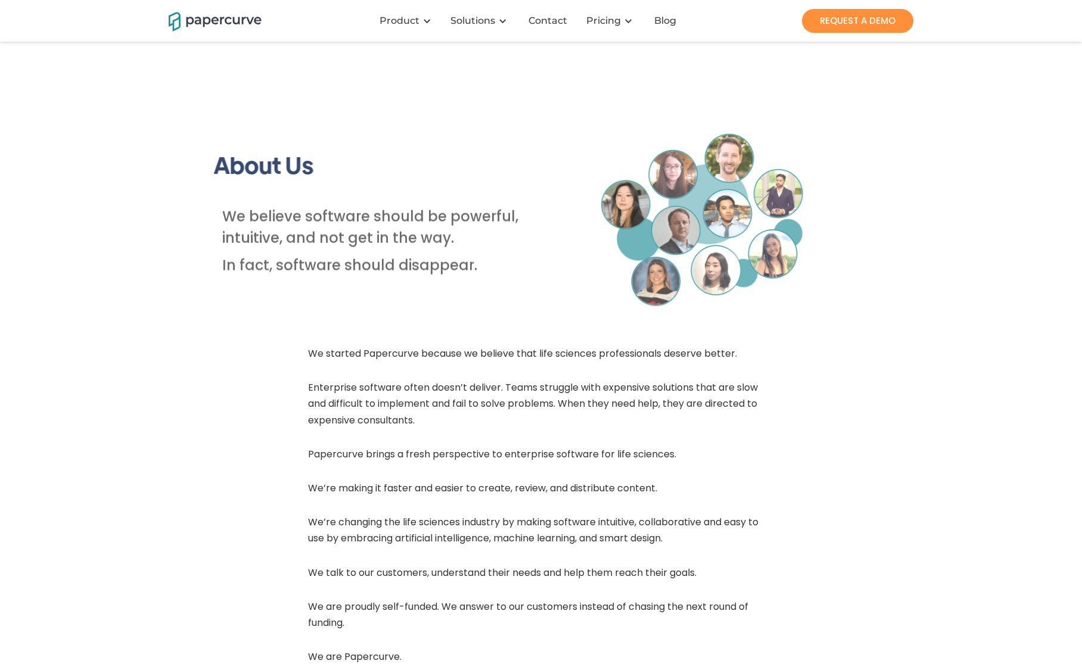 The image size is (1082, 670). I want to click on h5: We believe software should be powerful, intuitive, and not get in the way., so click(377, 228).